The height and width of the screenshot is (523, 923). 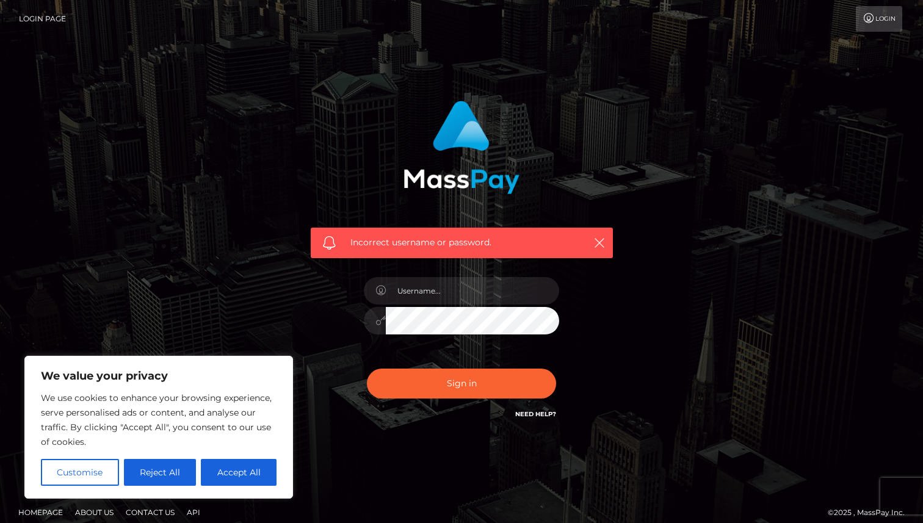 I want to click on a: About Us, so click(x=94, y=512).